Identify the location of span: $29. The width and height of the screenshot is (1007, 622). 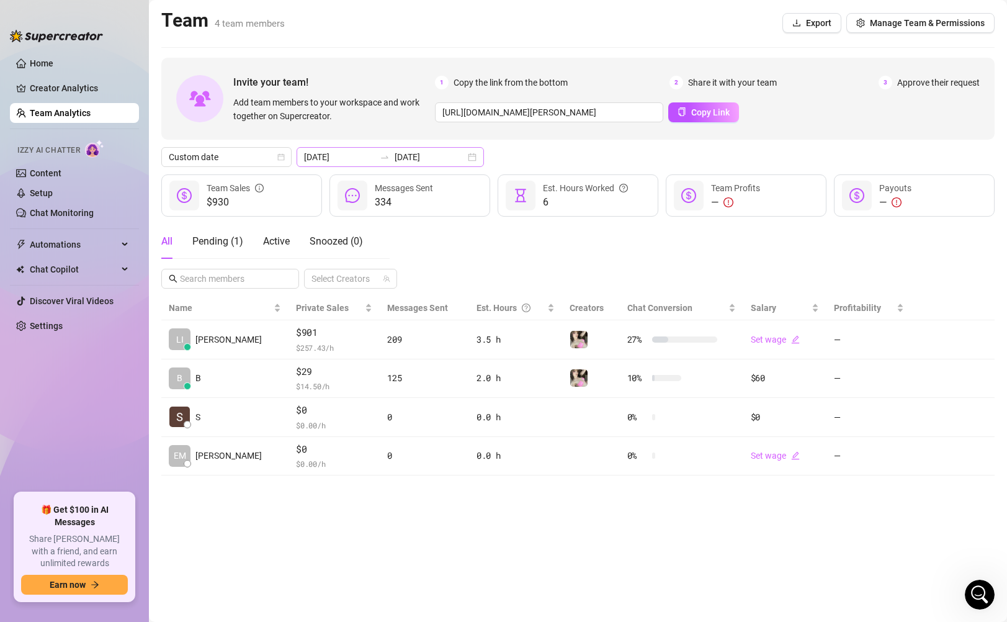
(334, 372).